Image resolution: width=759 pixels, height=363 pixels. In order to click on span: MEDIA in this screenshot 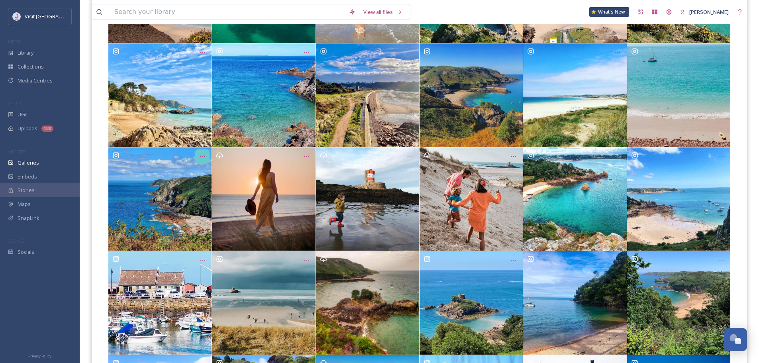, I will do `click(15, 41)`.